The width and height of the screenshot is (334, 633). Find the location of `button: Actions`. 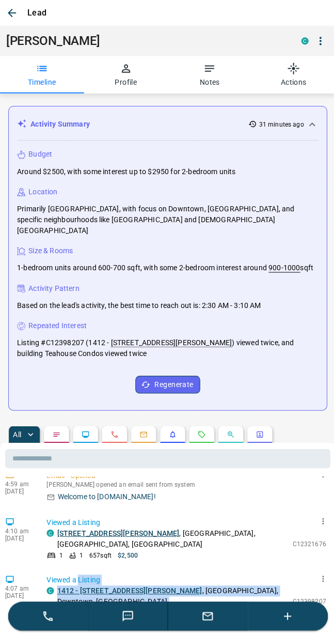

button: Actions is located at coordinates (293, 74).